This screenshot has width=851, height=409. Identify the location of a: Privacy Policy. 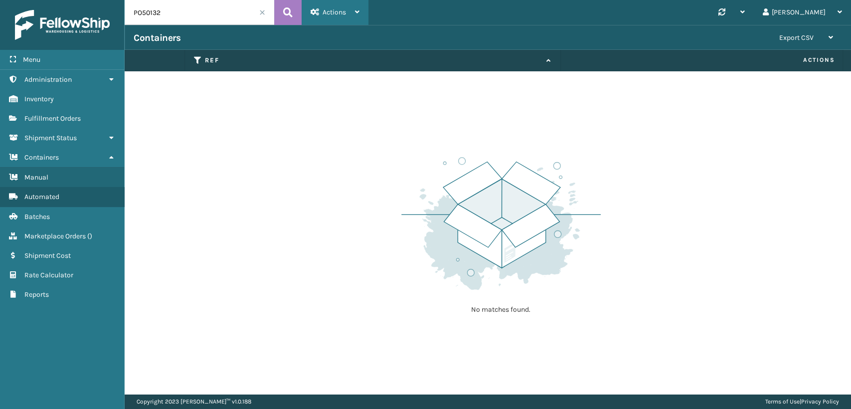
(820, 401).